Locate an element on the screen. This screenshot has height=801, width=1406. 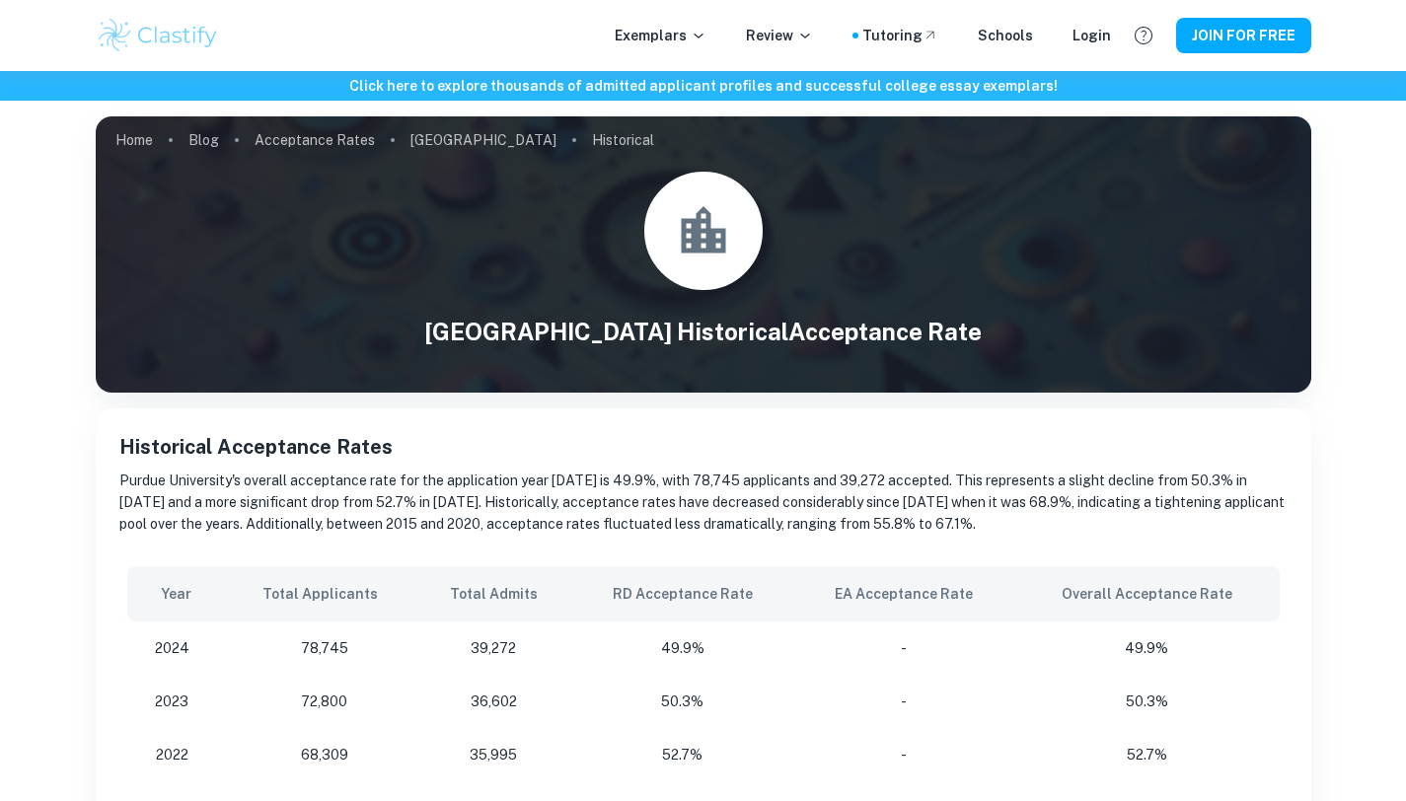
div: Tutoring is located at coordinates (900, 36).